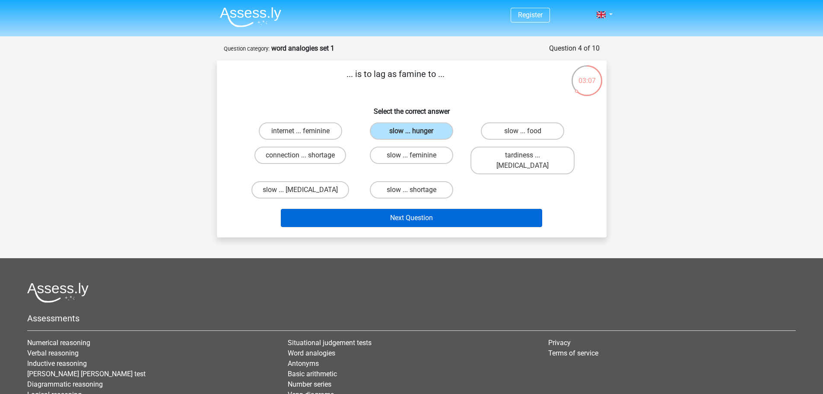  Describe the element at coordinates (411, 318) in the screenshot. I see `h5: Assessments` at that location.